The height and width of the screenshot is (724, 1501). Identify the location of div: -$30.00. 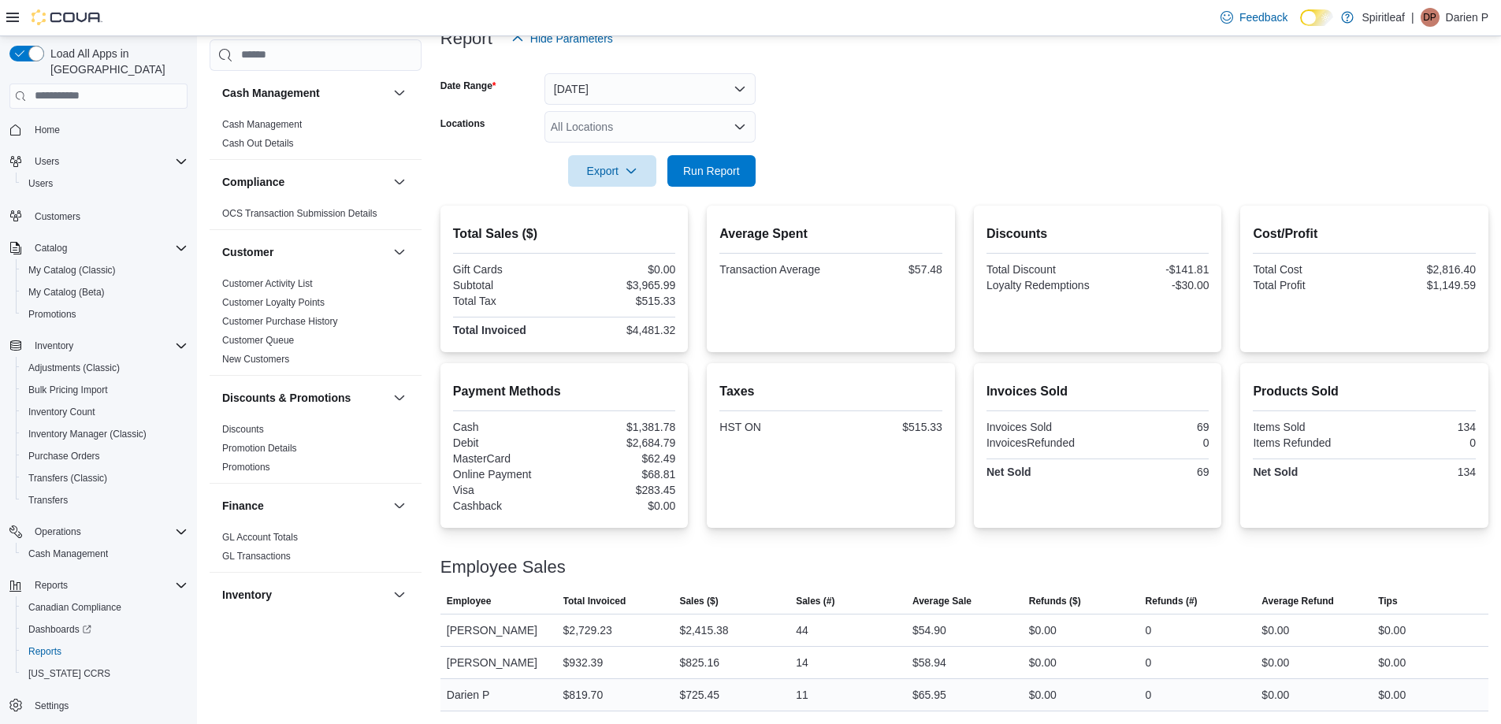
(1154, 285).